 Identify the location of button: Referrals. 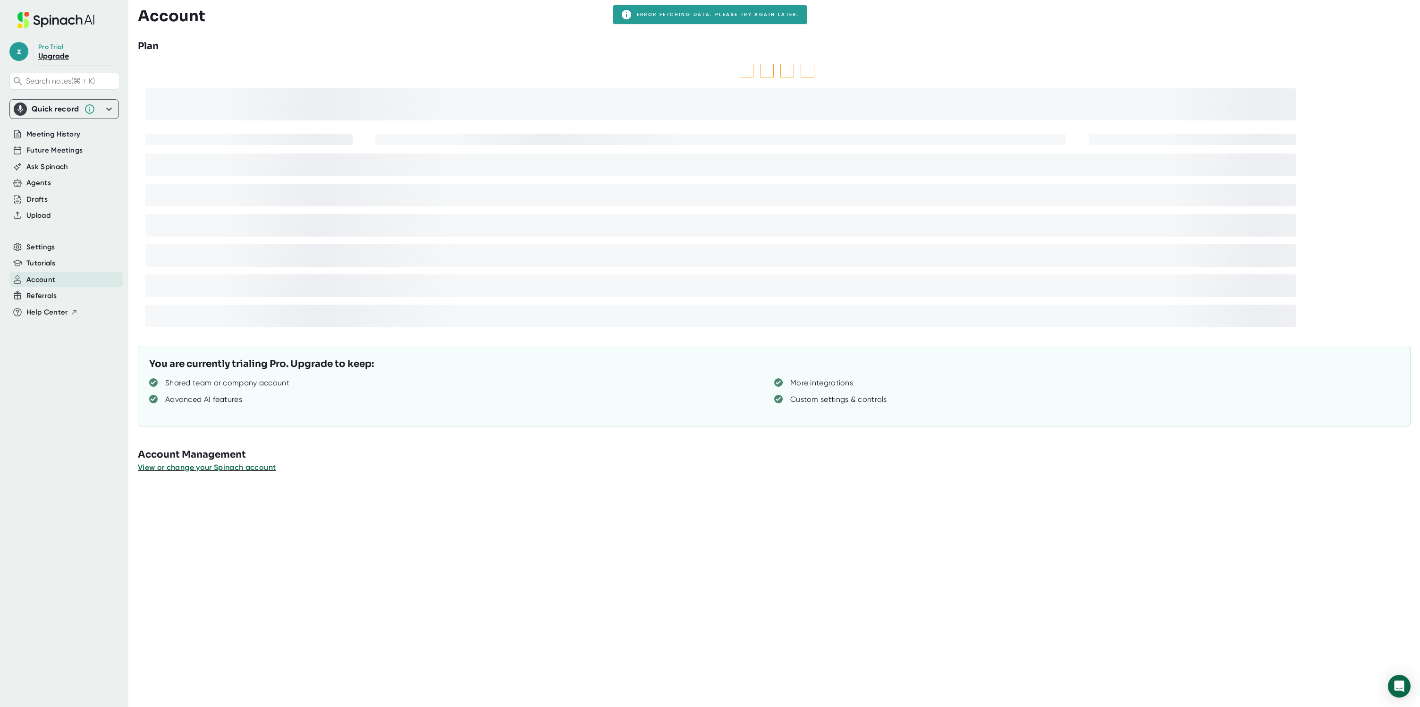
(42, 296).